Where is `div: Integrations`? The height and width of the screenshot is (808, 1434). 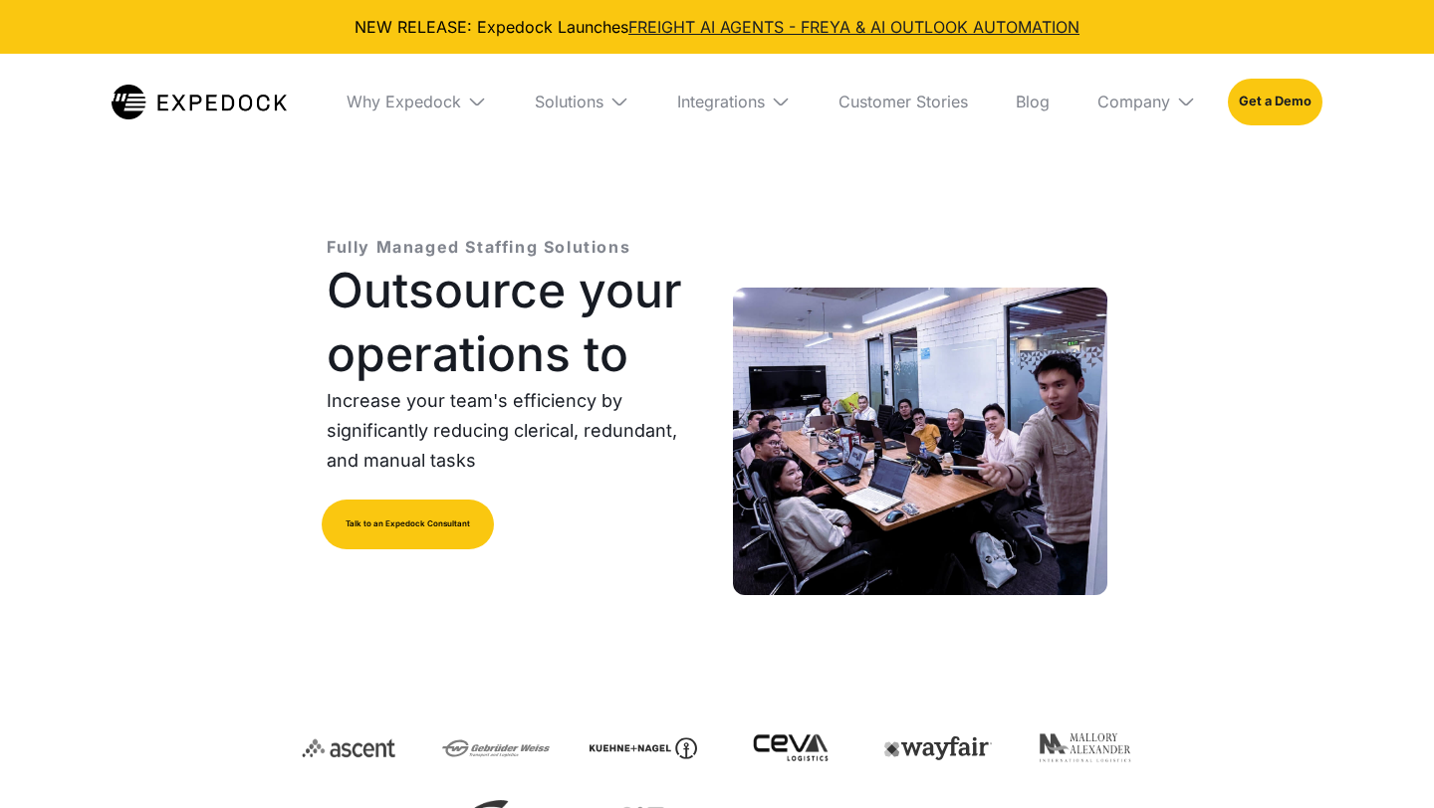 div: Integrations is located at coordinates (721, 102).